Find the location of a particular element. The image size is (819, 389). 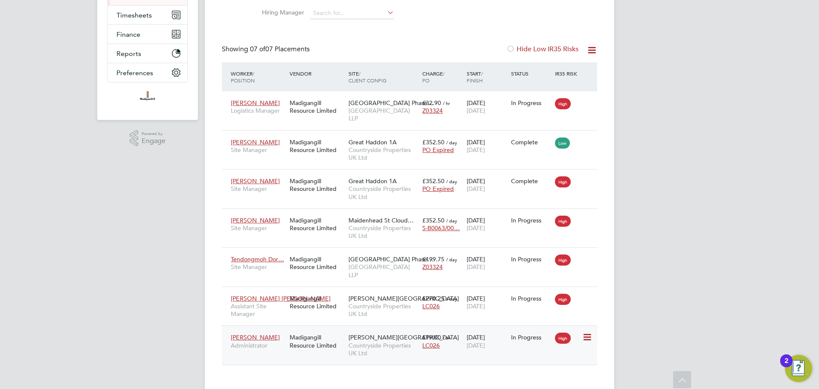

span: Logistics Manager is located at coordinates (258, 111).